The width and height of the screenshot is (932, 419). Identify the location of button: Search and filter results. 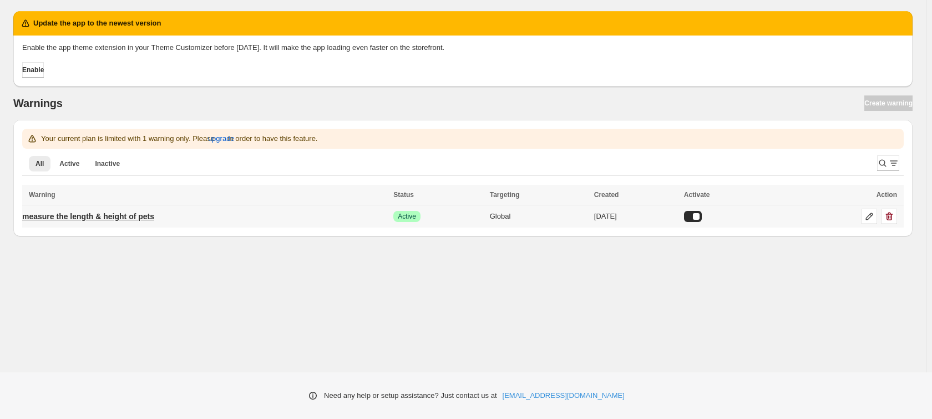
(888, 163).